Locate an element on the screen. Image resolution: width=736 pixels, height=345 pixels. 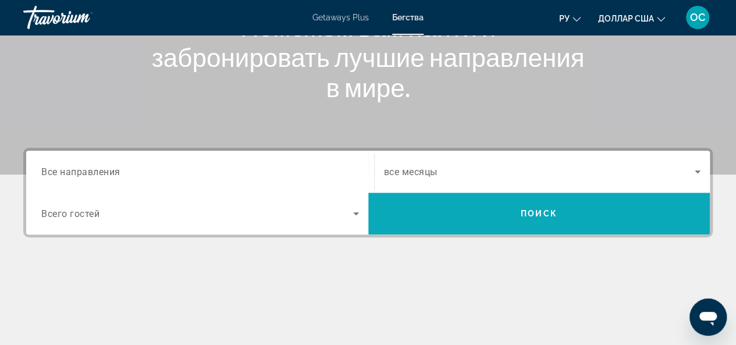
span: все месяцы is located at coordinates (410, 172).